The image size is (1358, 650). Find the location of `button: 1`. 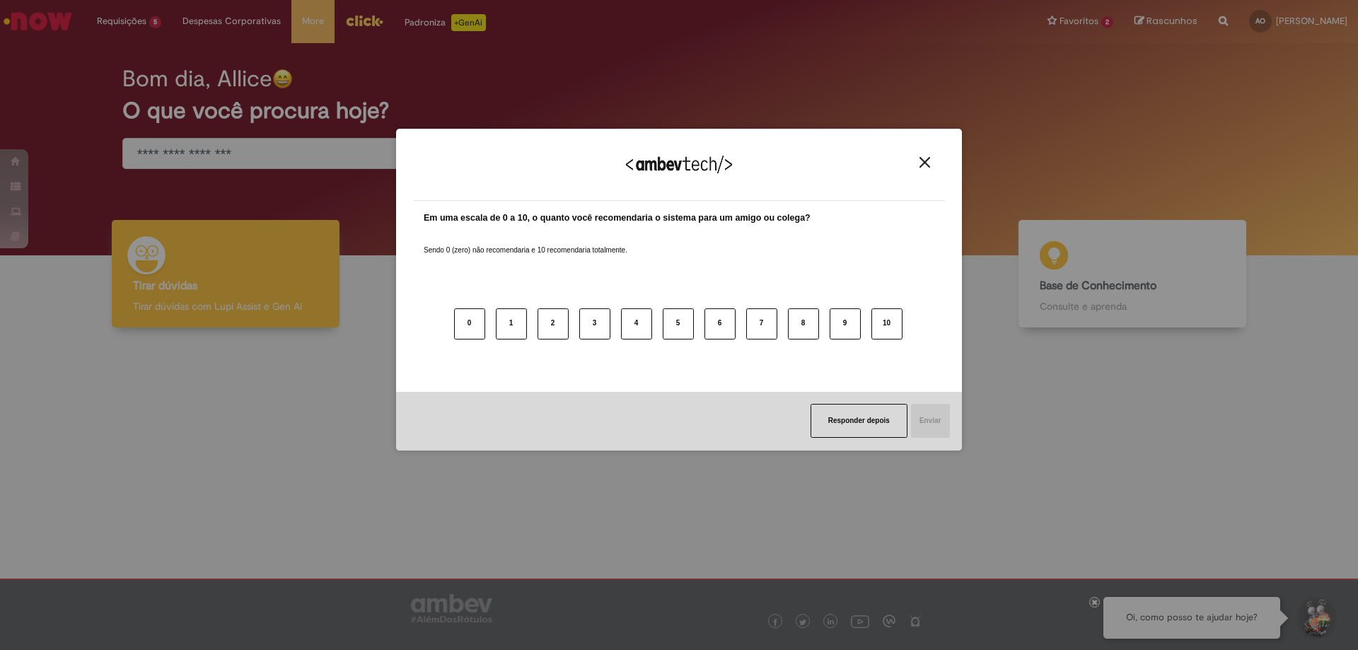

button: 1 is located at coordinates (511, 324).